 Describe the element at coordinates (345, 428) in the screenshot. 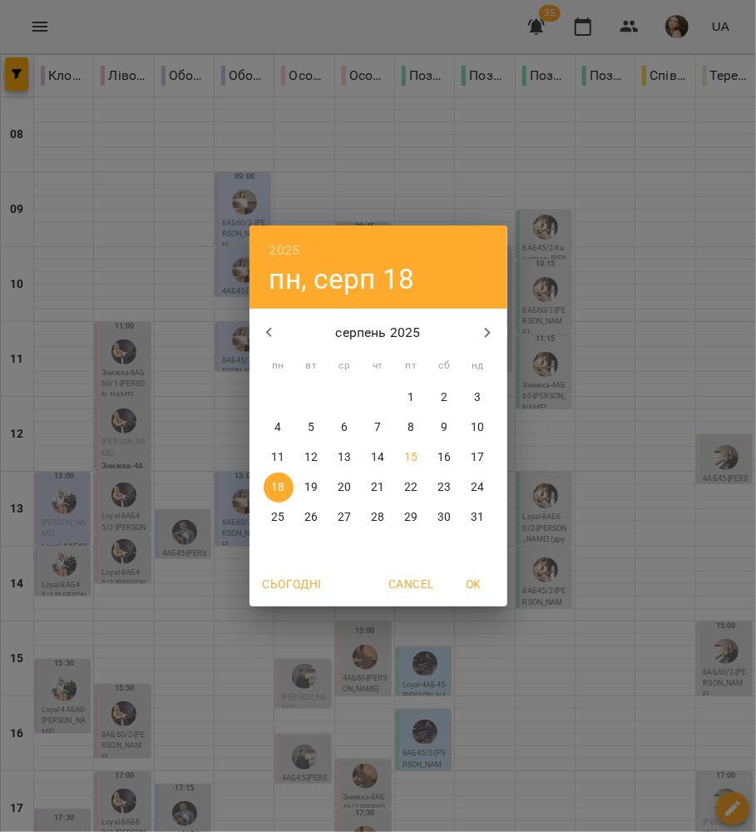

I see `button: 6` at that location.